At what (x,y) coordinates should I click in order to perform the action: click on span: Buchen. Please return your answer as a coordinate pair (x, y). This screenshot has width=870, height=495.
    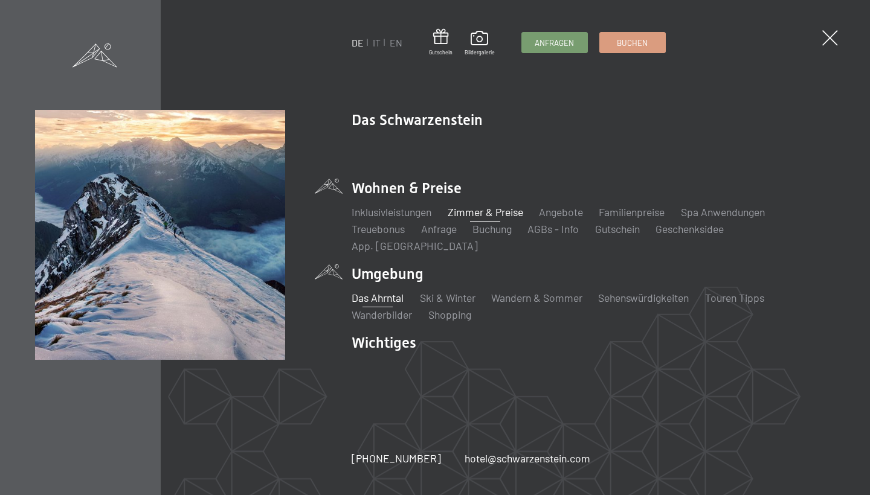
    Looking at the image, I should click on (632, 43).